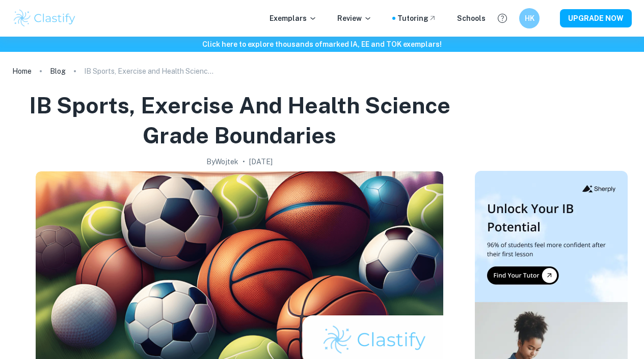  Describe the element at coordinates (150, 71) in the screenshot. I see `p: IB Sports, Exercise and Health Science Grade Boundaries` at that location.